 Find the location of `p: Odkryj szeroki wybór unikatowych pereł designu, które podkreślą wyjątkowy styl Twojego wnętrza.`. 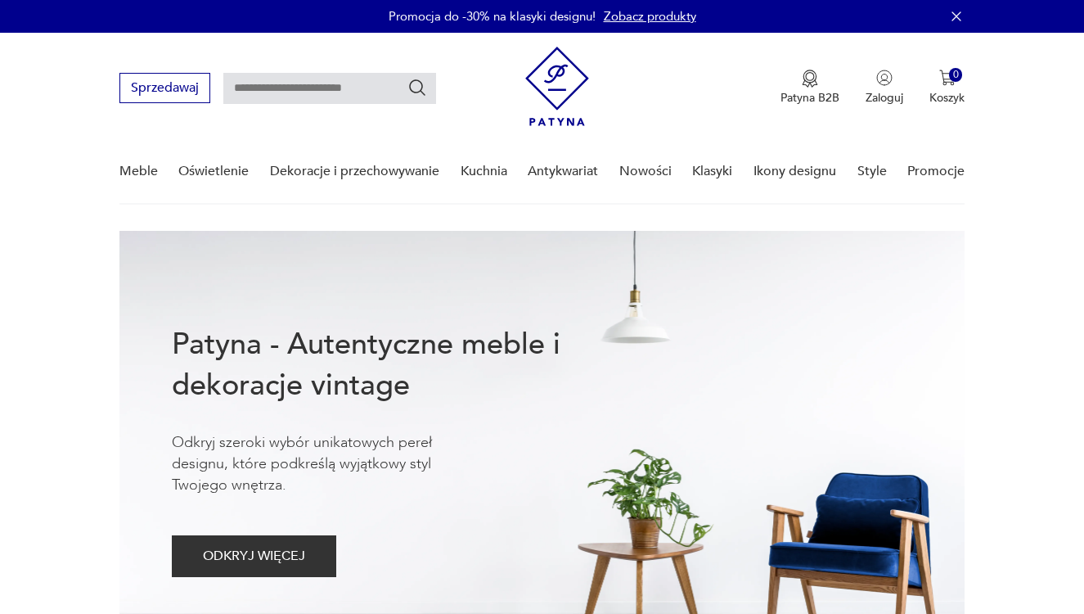

p: Odkryj szeroki wybór unikatowych pereł designu, które podkreślą wyjątkowy styl Twojego wnętrza. is located at coordinates (327, 464).